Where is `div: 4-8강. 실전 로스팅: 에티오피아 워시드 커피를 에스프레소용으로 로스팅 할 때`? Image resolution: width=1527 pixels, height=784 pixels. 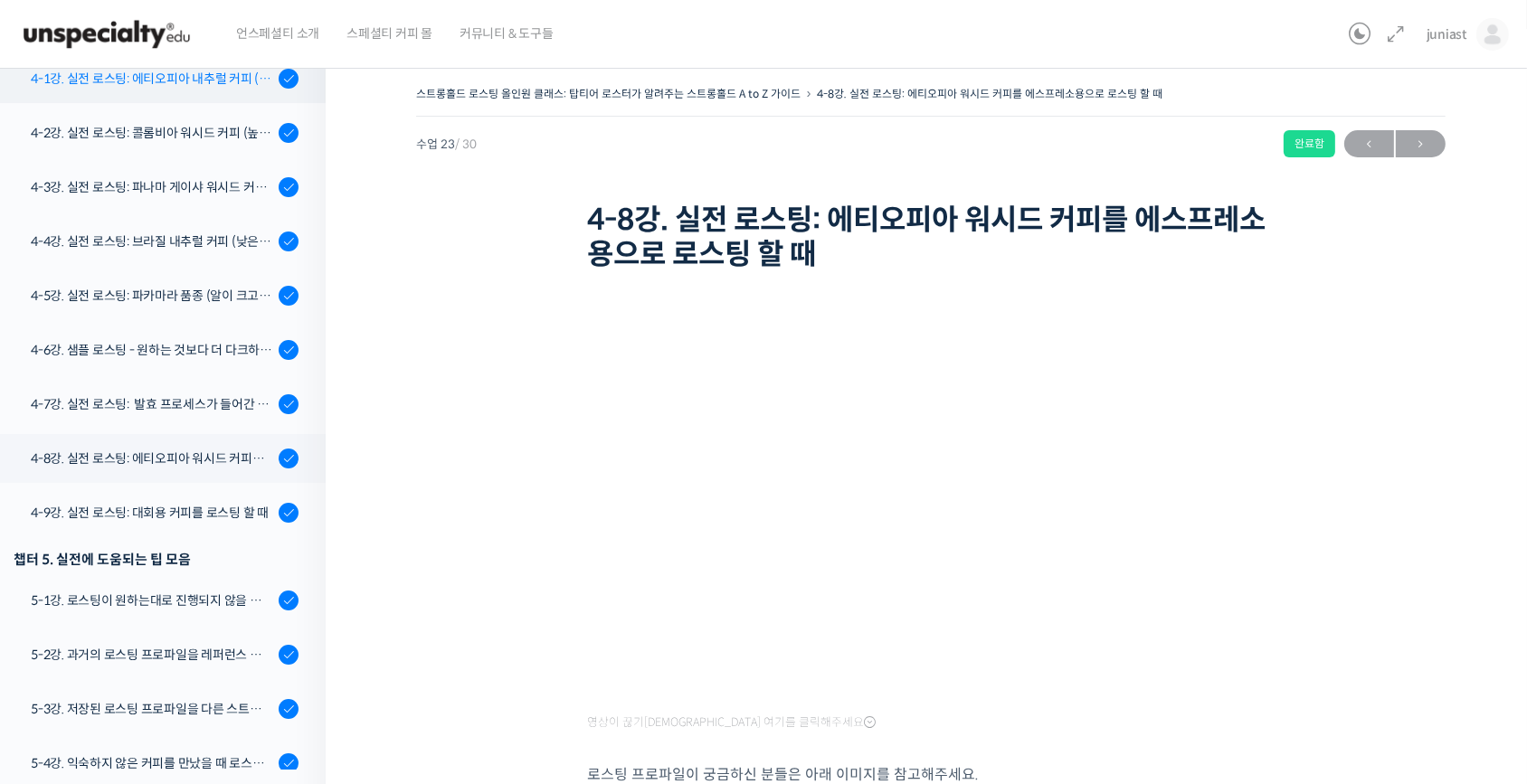 div: 4-8강. 실전 로스팅: 에티오피아 워시드 커피를 에스프레소용으로 로스팅 할 때 is located at coordinates (152, 459).